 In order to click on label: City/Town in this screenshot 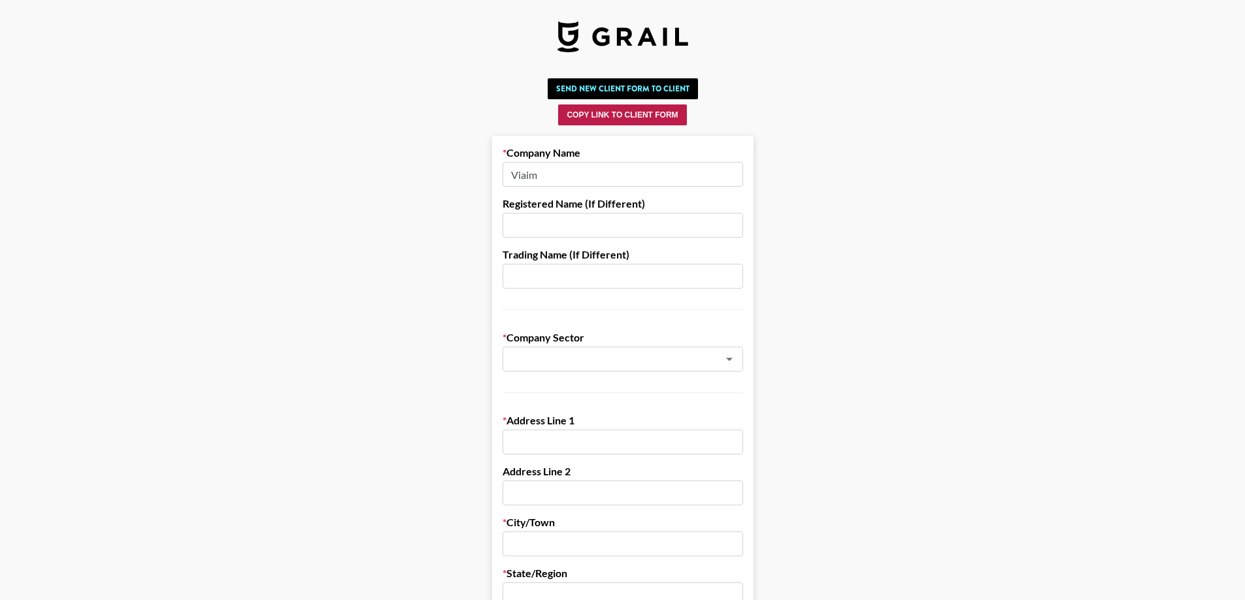, I will do `click(623, 523)`.